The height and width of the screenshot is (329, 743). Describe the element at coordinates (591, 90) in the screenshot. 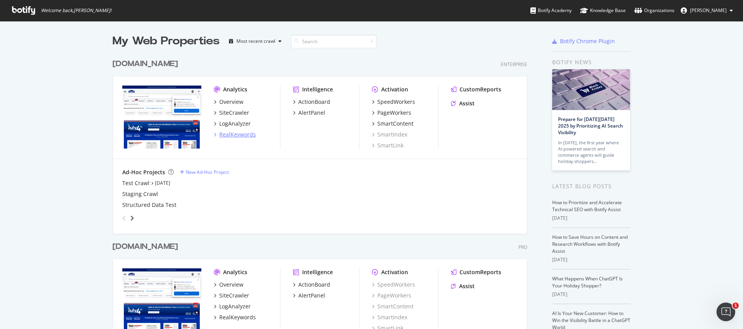

I see `img: Prepare for Black Friday 2025 by Prioritizing AI Search Visibility` at that location.